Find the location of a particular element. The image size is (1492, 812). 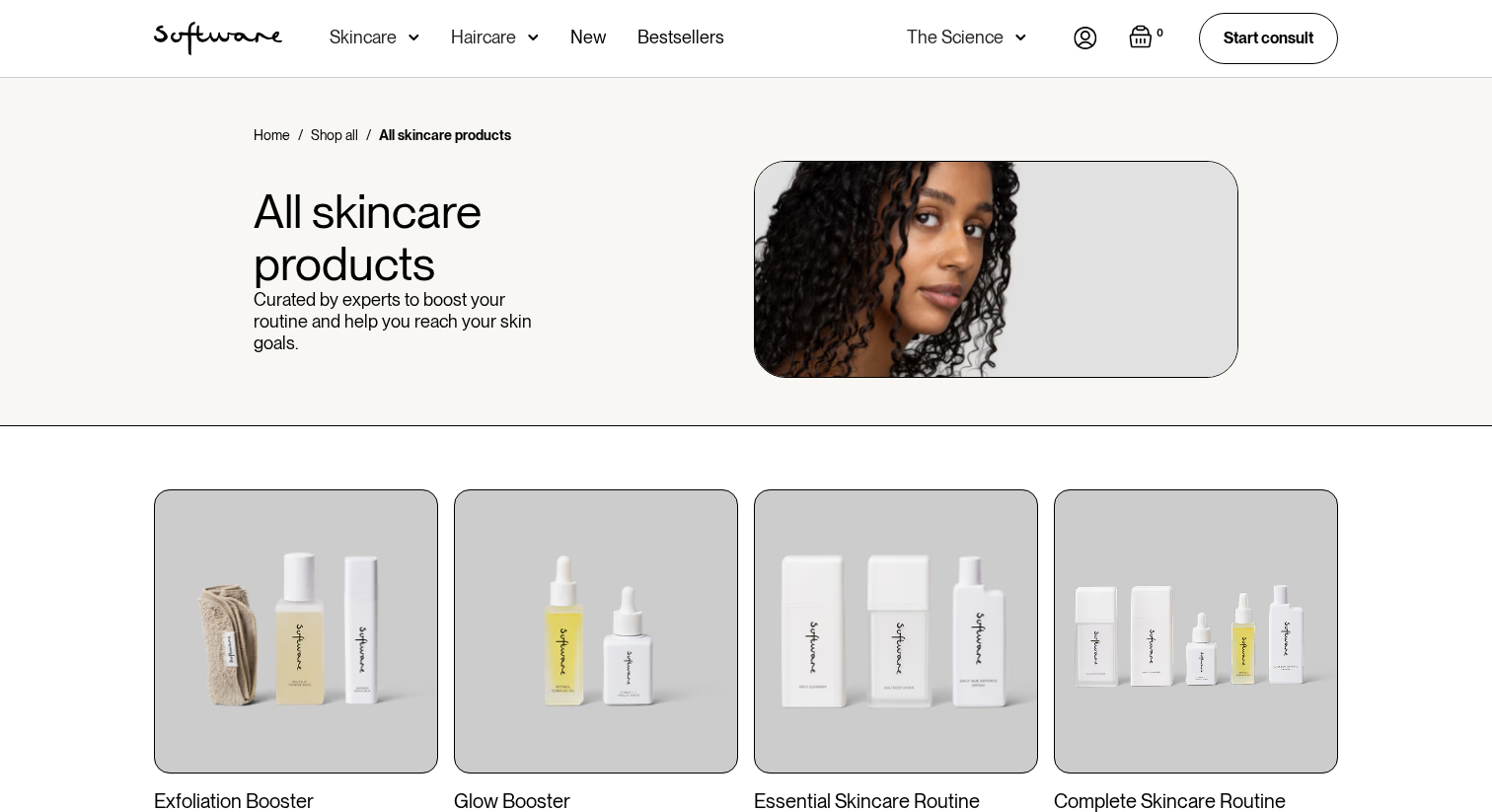

a: Open cart is located at coordinates (1147, 39).